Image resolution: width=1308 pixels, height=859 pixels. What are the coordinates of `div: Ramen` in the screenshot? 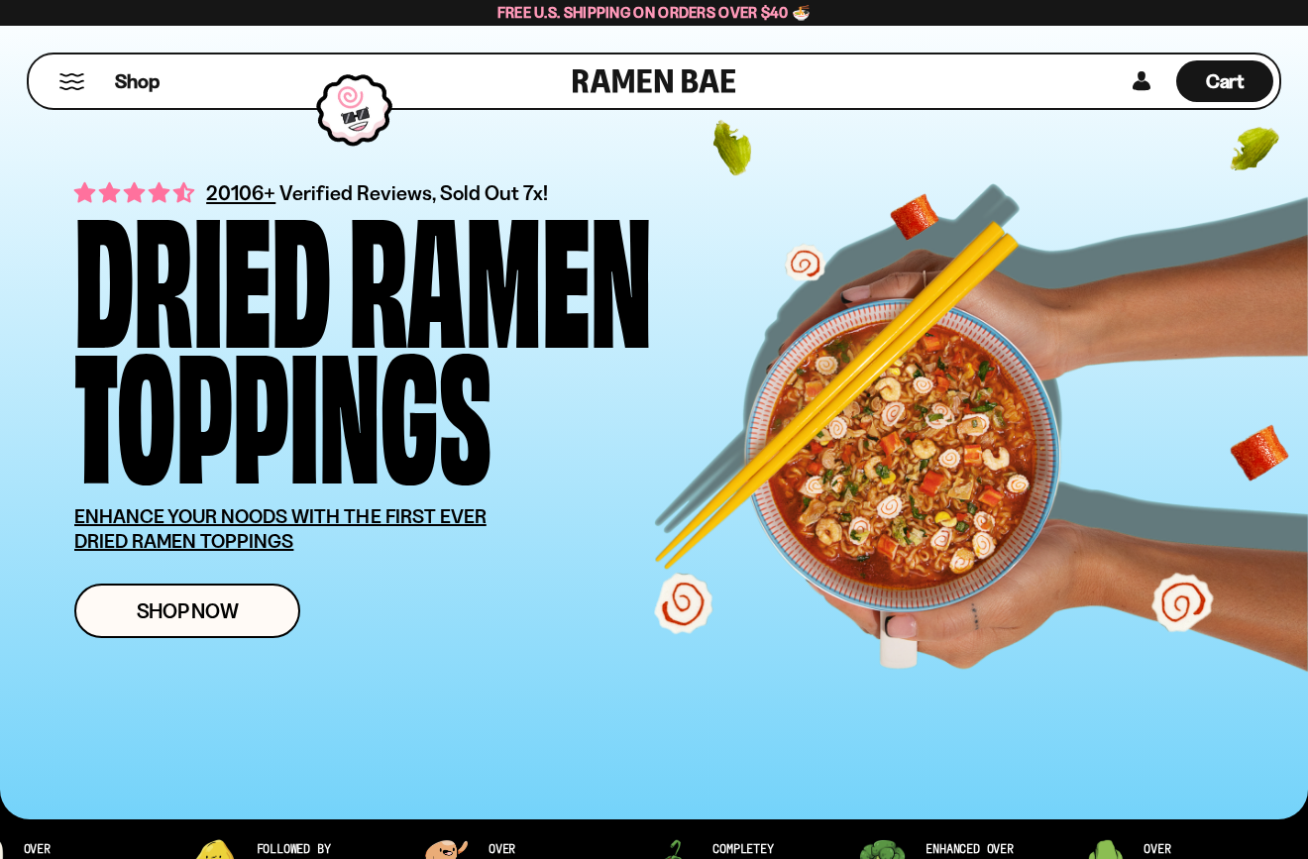 It's located at (500, 271).